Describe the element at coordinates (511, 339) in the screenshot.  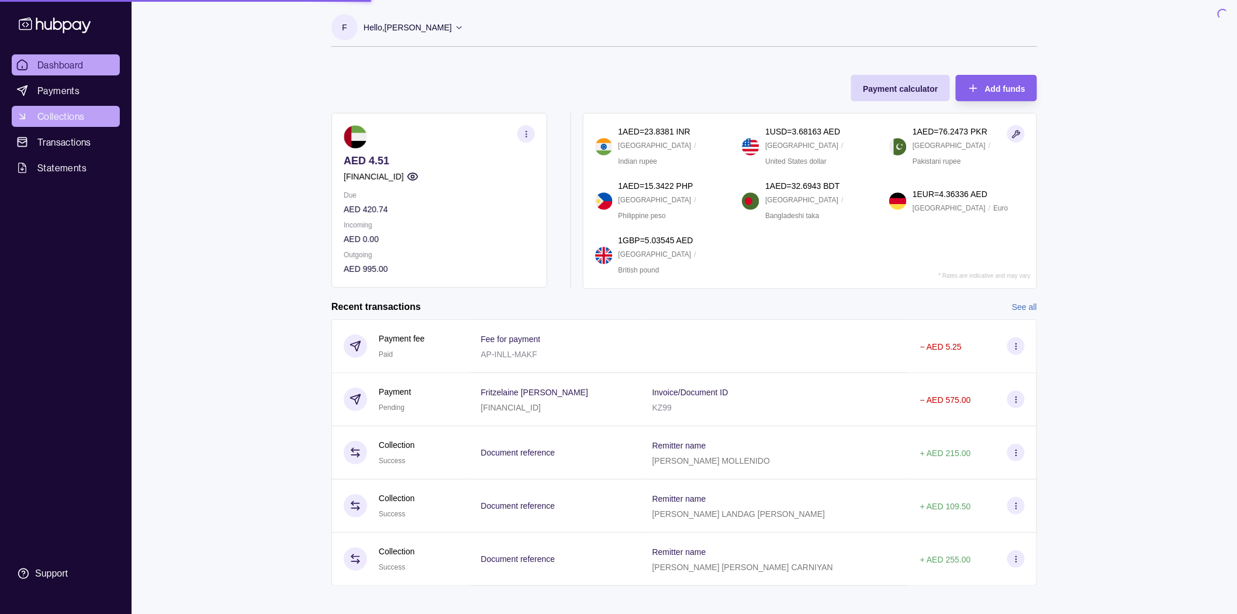
I see `p: Fee for payment` at that location.